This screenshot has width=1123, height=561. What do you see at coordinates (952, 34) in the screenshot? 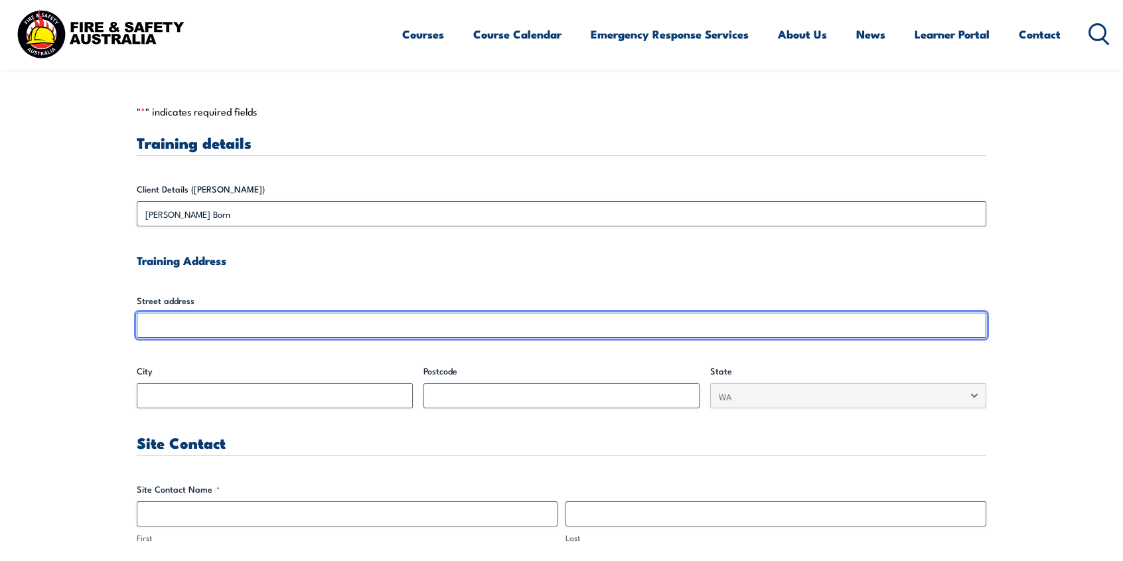
I see `a: Learner Portal` at bounding box center [952, 34].